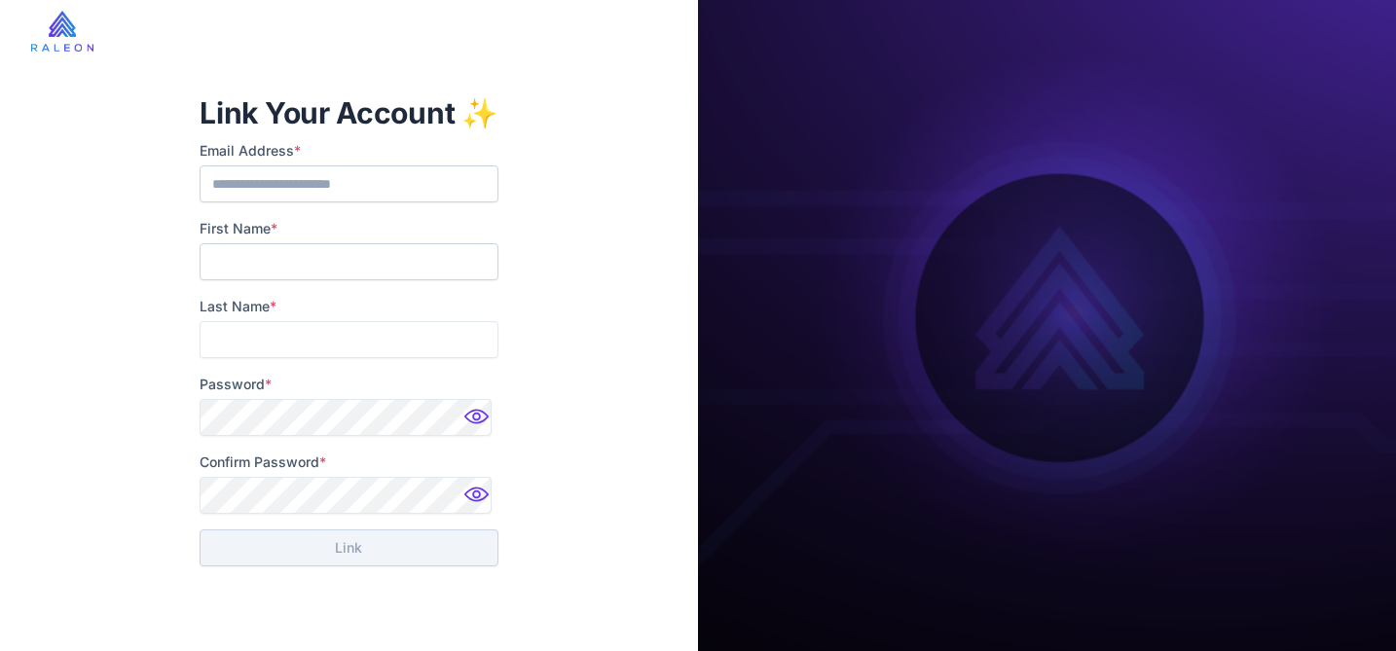  I want to click on label: Email Address, so click(348, 151).